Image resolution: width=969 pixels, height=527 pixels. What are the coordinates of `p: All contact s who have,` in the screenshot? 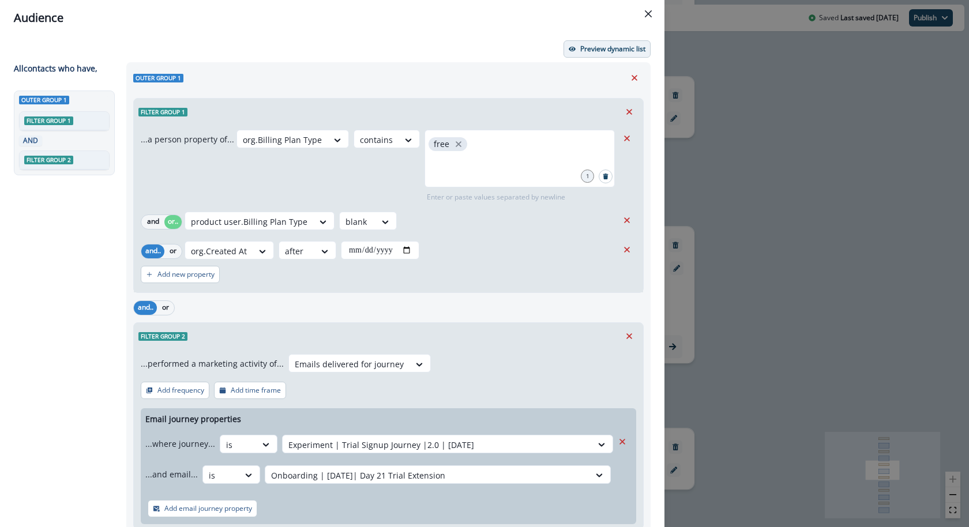 It's located at (55, 68).